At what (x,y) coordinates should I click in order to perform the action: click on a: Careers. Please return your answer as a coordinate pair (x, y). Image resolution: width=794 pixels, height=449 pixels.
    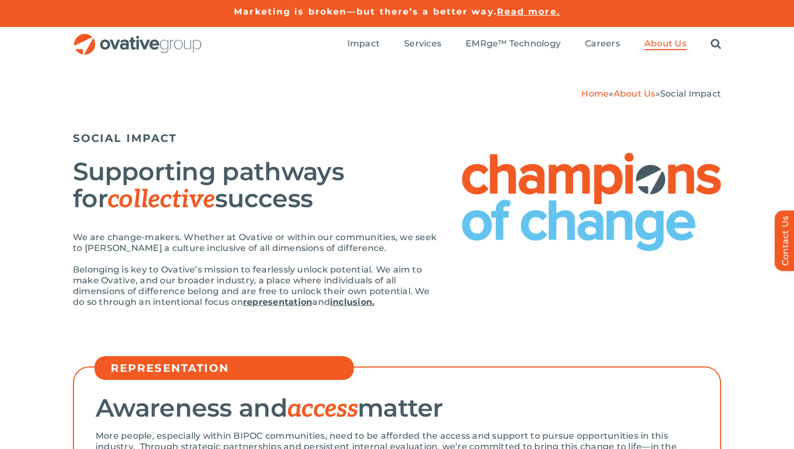
    Looking at the image, I should click on (602, 44).